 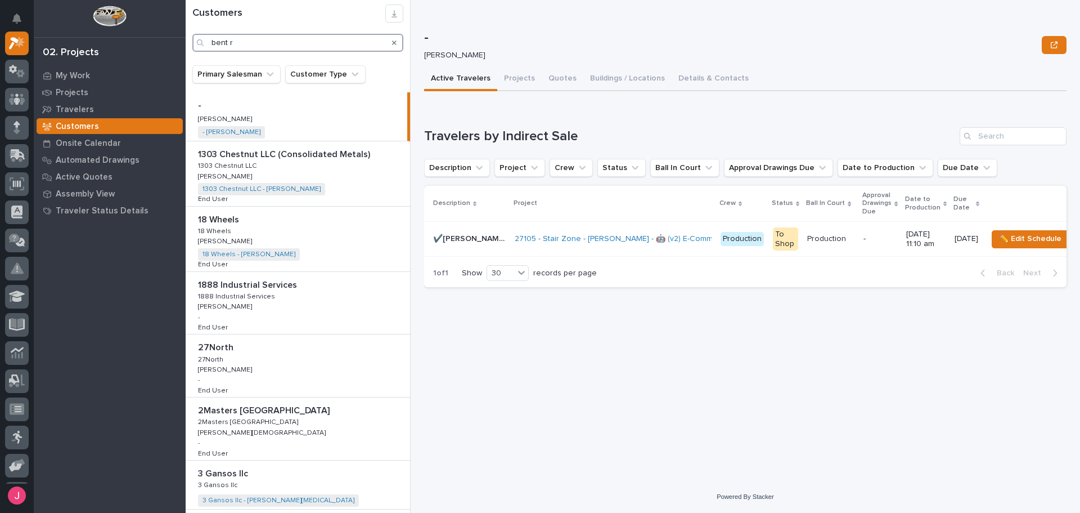 I want to click on p: 18 Wheels, so click(x=215, y=230).